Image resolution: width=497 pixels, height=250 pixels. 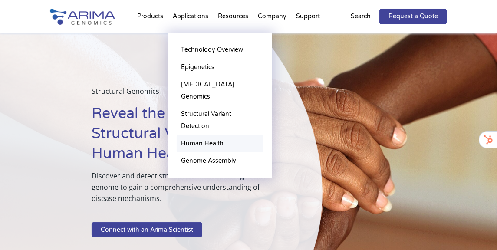 What do you see at coordinates (220, 161) in the screenshot?
I see `a: Genome Assembly` at bounding box center [220, 161].